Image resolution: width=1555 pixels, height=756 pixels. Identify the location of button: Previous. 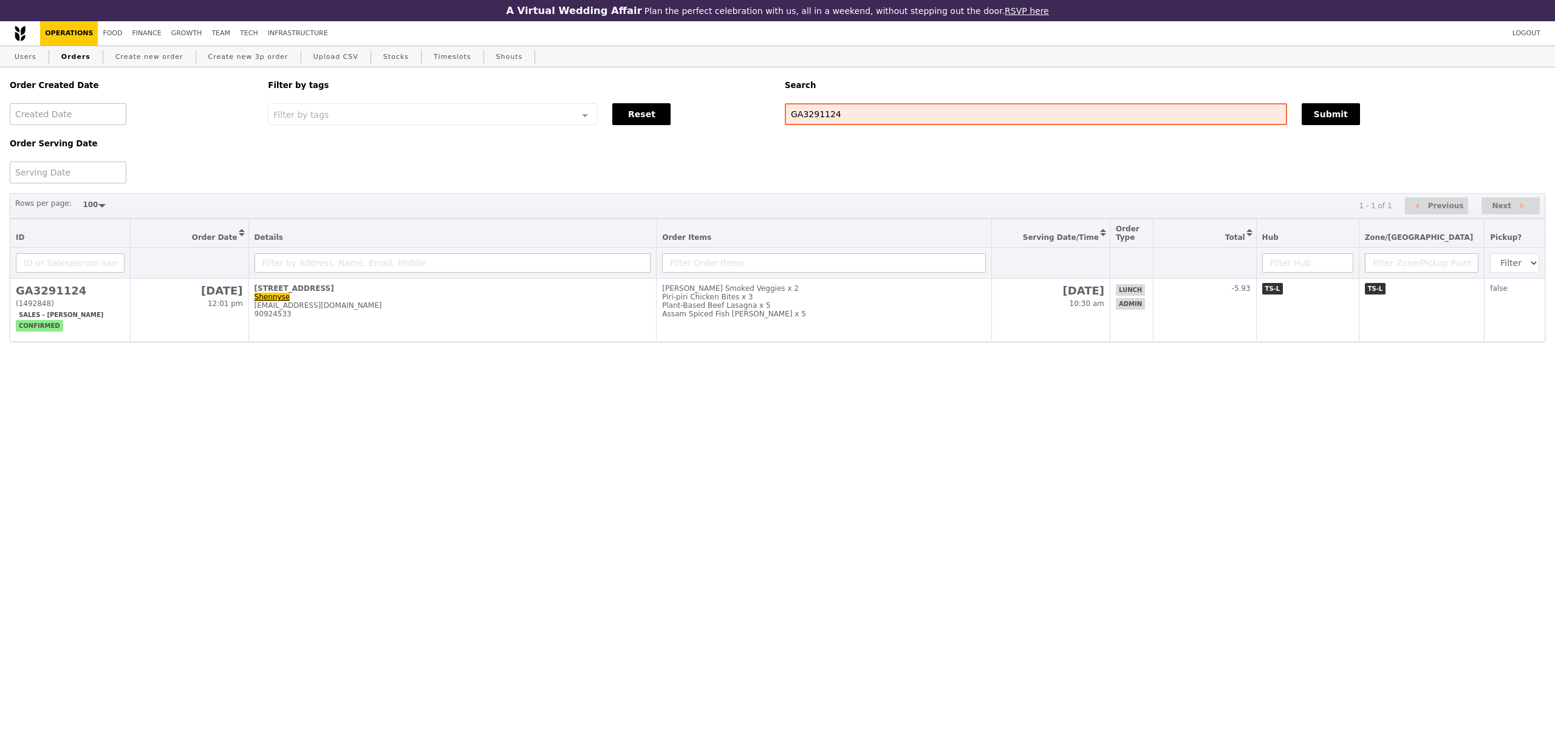
(1437, 206).